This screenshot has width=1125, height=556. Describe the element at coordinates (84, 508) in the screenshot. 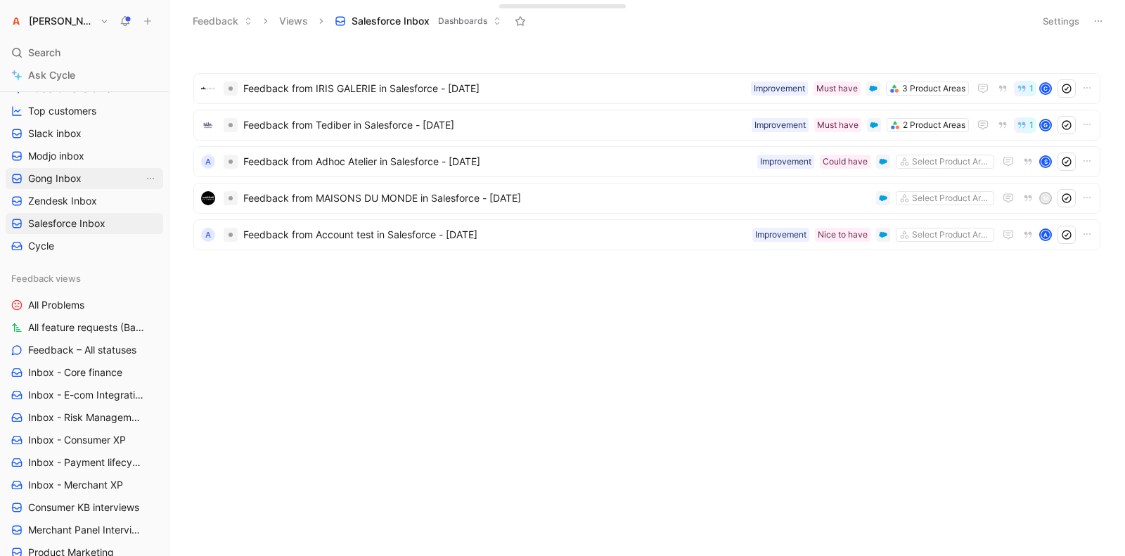

I see `a: Consumer KB interviews` at that location.